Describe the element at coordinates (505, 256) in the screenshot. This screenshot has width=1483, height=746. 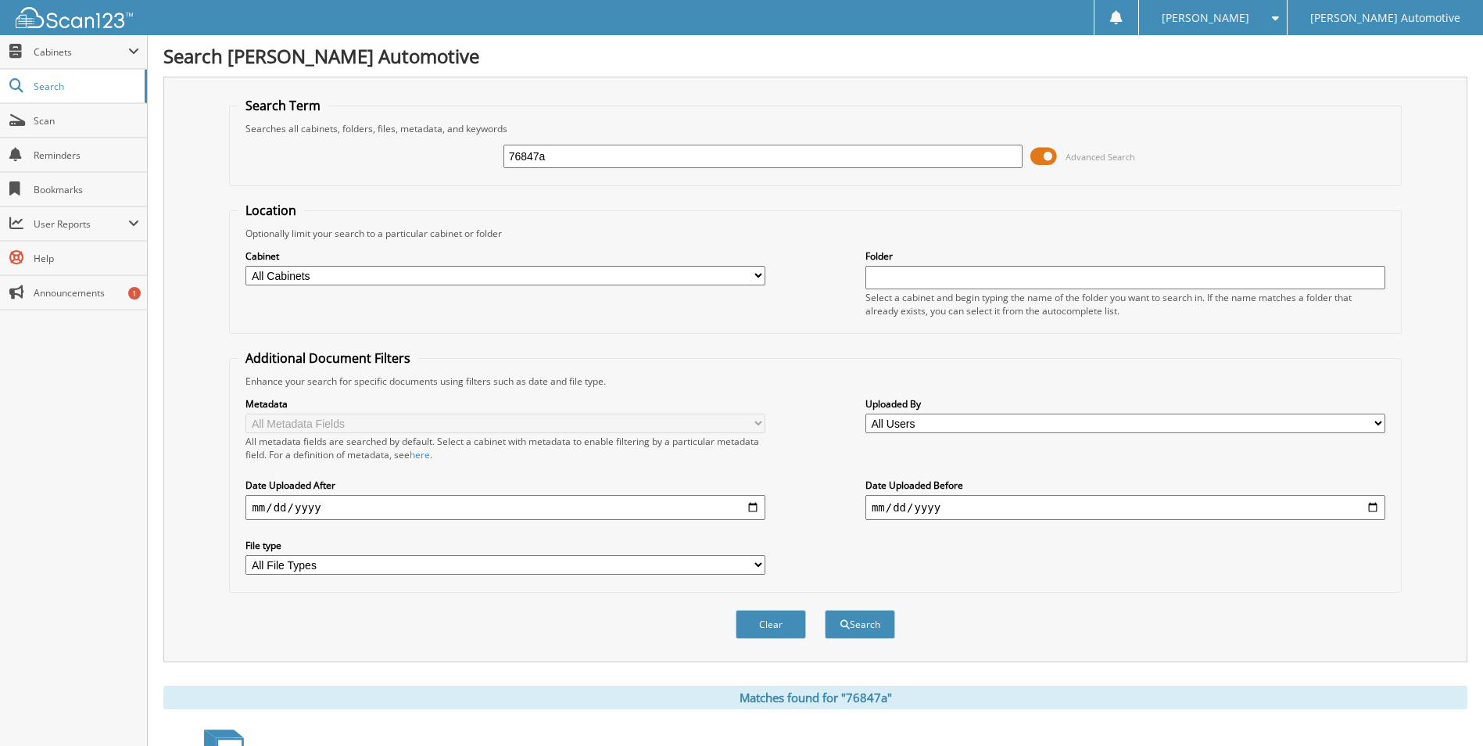
I see `label: Cabinet` at that location.